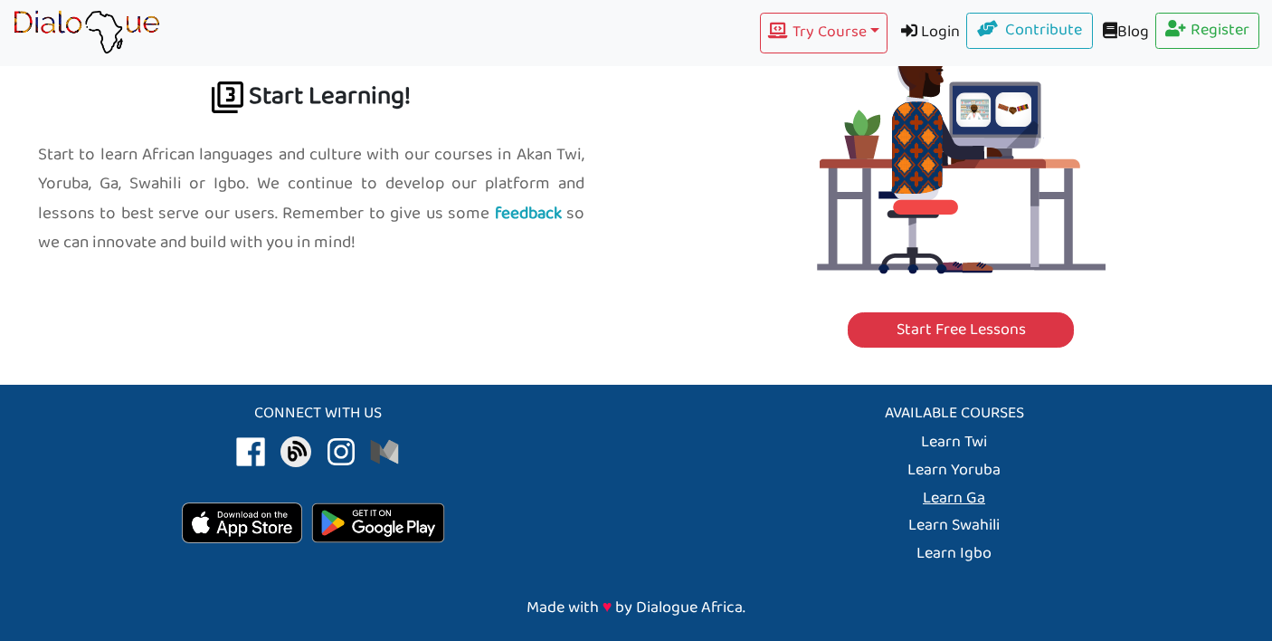  I want to click on img: africa language culture blog, so click(296, 452).